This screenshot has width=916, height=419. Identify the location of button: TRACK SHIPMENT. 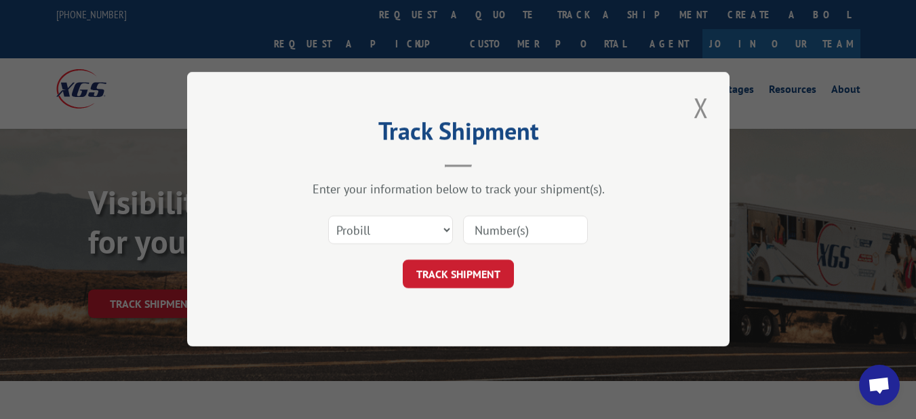
(458, 274).